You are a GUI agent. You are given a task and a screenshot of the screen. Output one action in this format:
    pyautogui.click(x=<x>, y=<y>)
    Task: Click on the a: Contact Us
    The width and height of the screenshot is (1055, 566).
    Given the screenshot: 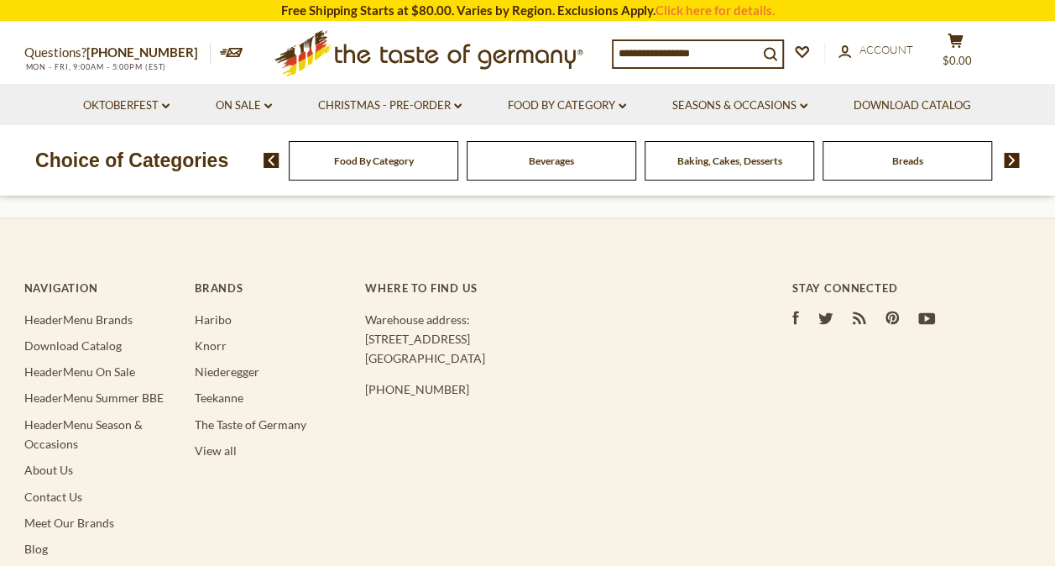 What is the action you would take?
    pyautogui.click(x=53, y=496)
    